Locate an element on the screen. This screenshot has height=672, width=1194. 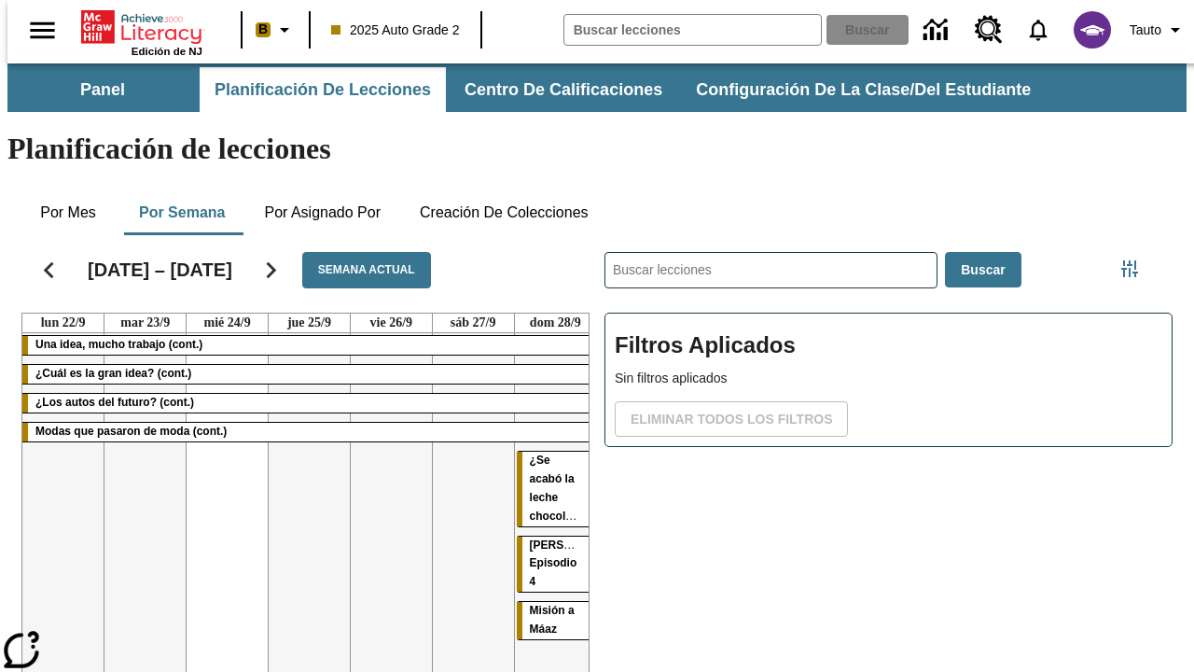
button: Planificación de lecciones is located at coordinates (323, 90).